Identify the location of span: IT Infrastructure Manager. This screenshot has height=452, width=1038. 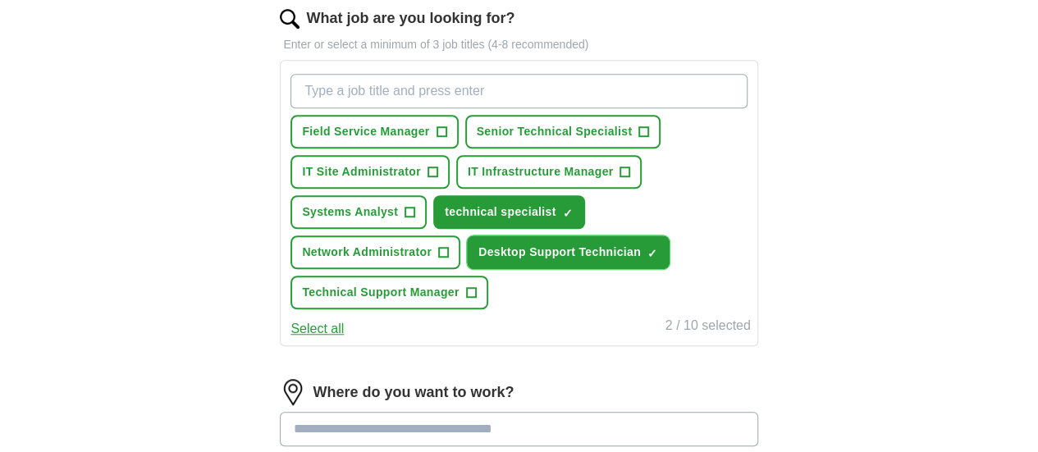
(541, 172).